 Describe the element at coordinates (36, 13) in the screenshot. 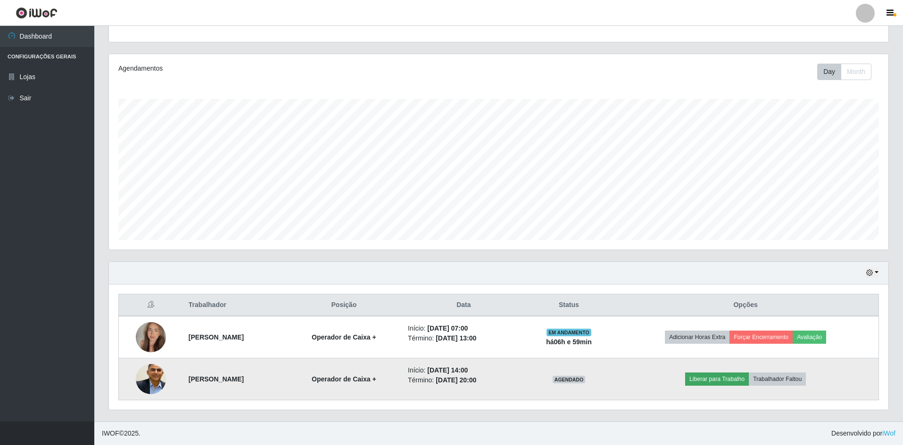

I see `img: CoreUI Logo` at that location.